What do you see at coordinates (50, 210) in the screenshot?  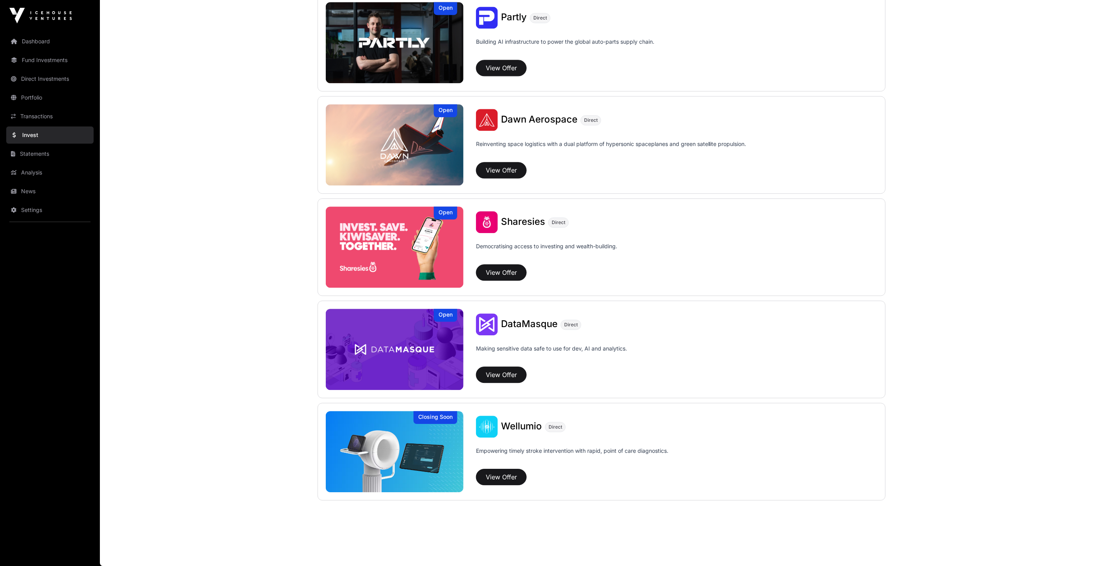 I see `a: Settings` at bounding box center [50, 210].